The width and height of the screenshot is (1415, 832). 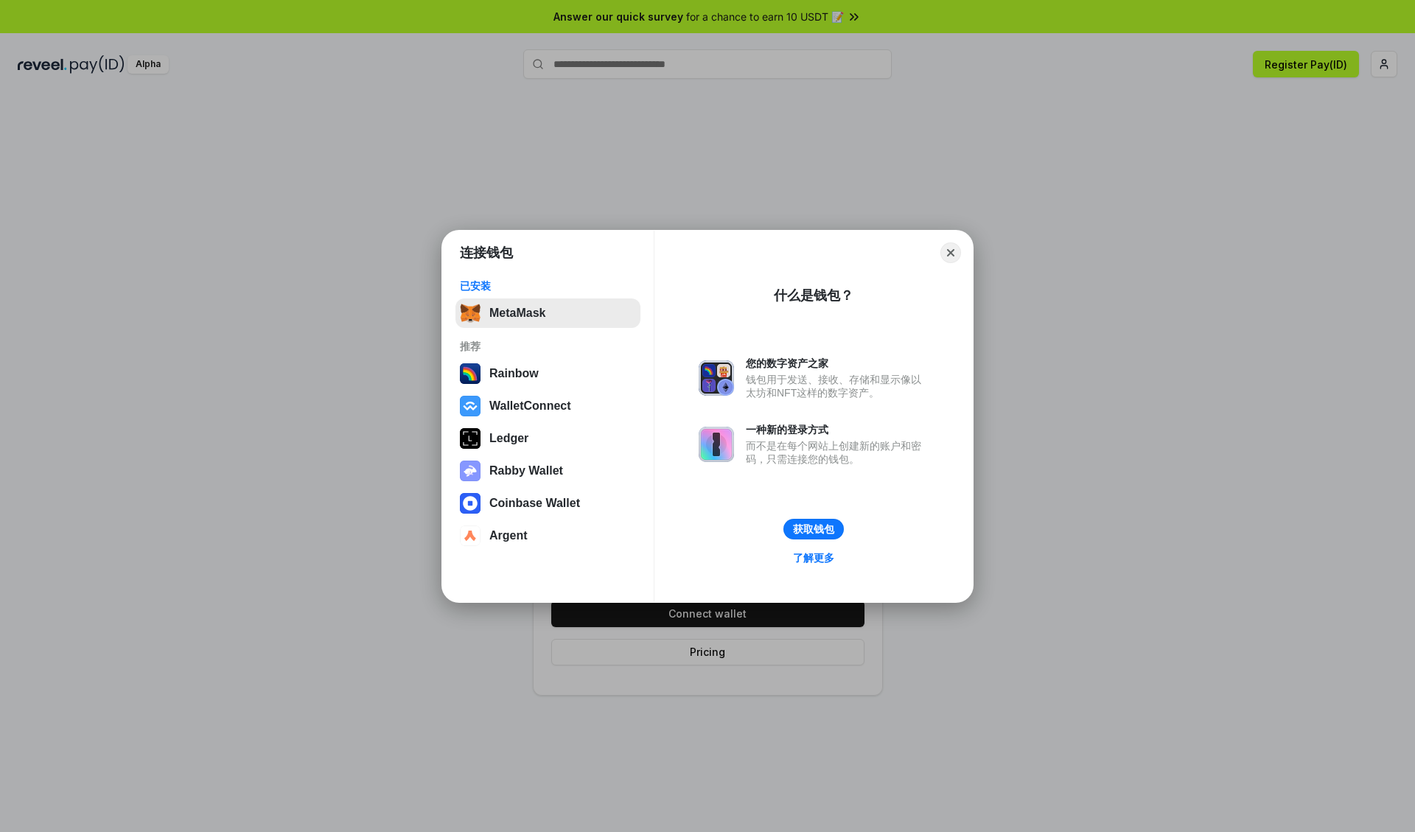 I want to click on div: Argent, so click(x=509, y=536).